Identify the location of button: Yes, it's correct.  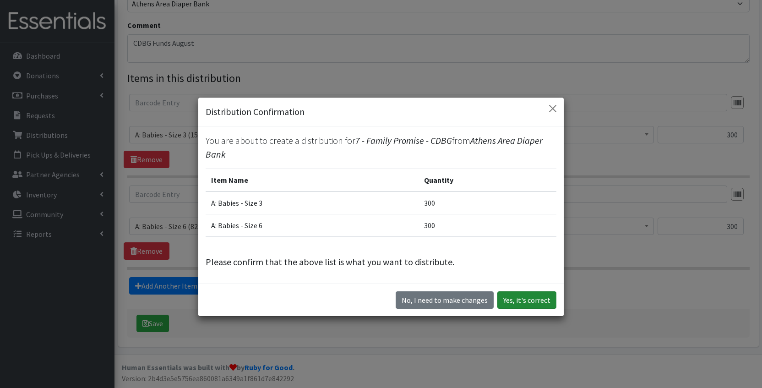
(527, 300).